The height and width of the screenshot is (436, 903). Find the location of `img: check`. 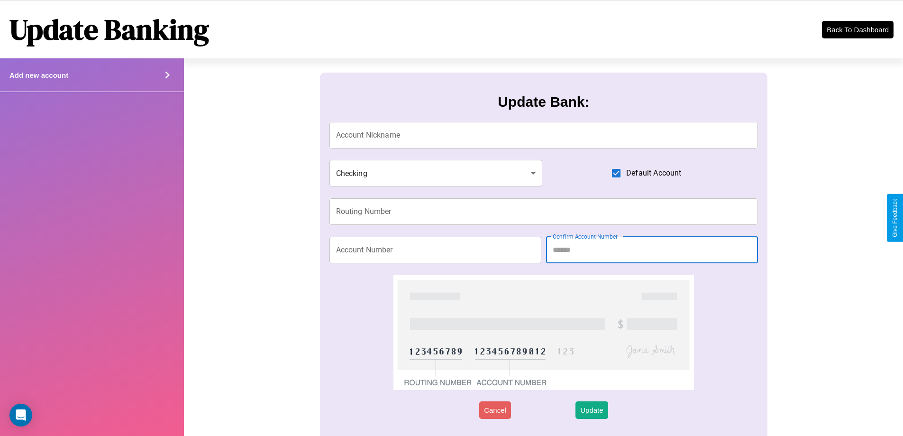

img: check is located at coordinates (544, 332).